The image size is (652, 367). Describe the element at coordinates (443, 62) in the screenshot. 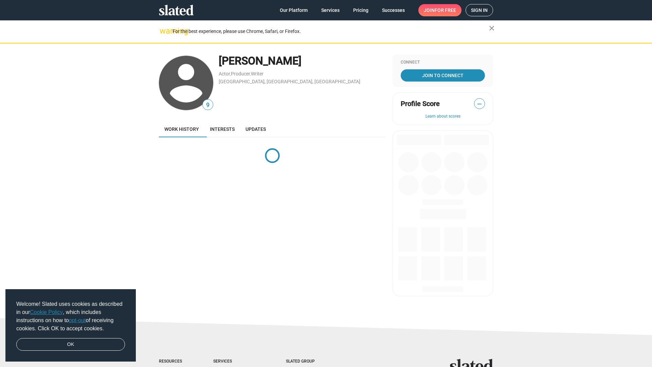

I see `div: Connect` at that location.